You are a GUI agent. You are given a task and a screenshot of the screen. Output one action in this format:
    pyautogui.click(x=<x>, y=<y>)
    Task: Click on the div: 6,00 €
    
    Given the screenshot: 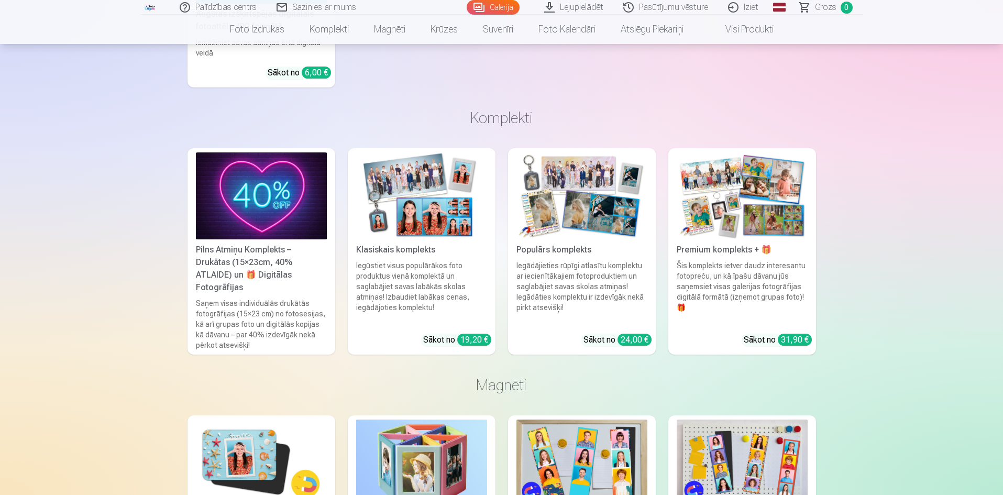 What is the action you would take?
    pyautogui.click(x=316, y=72)
    